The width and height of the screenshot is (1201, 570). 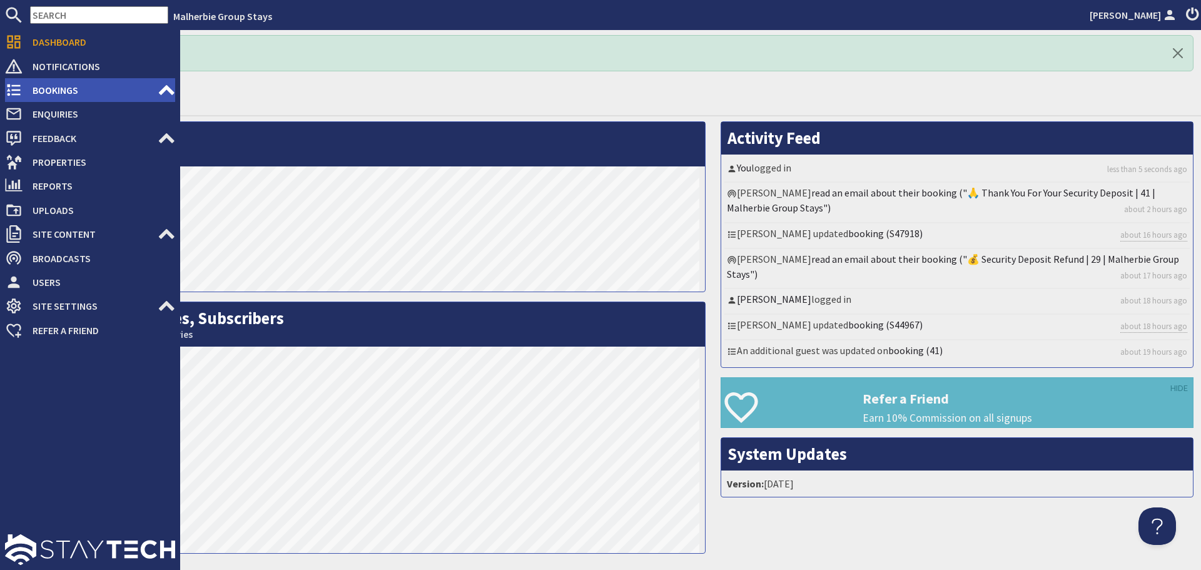 What do you see at coordinates (99, 330) in the screenshot?
I see `span: Refer a Friend` at bounding box center [99, 330].